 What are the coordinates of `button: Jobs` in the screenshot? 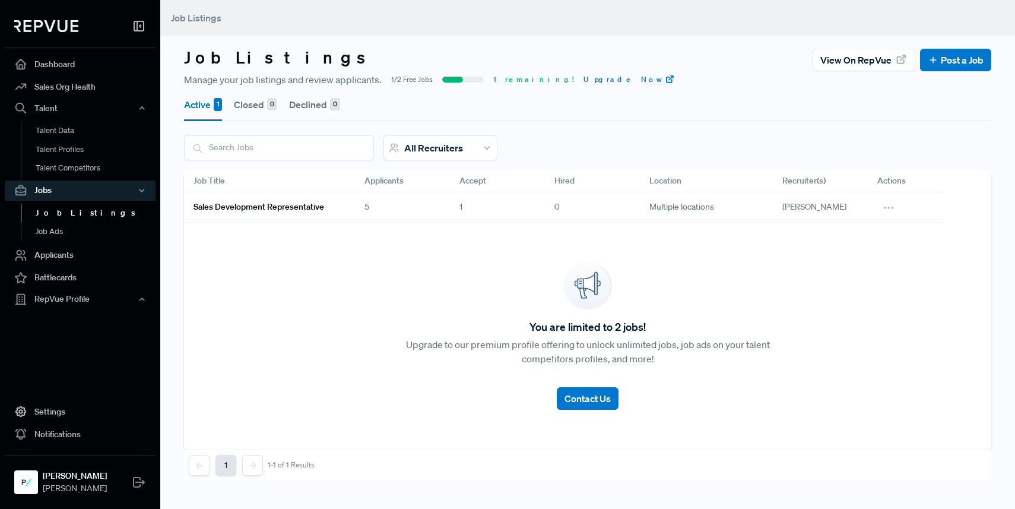 It's located at (80, 191).